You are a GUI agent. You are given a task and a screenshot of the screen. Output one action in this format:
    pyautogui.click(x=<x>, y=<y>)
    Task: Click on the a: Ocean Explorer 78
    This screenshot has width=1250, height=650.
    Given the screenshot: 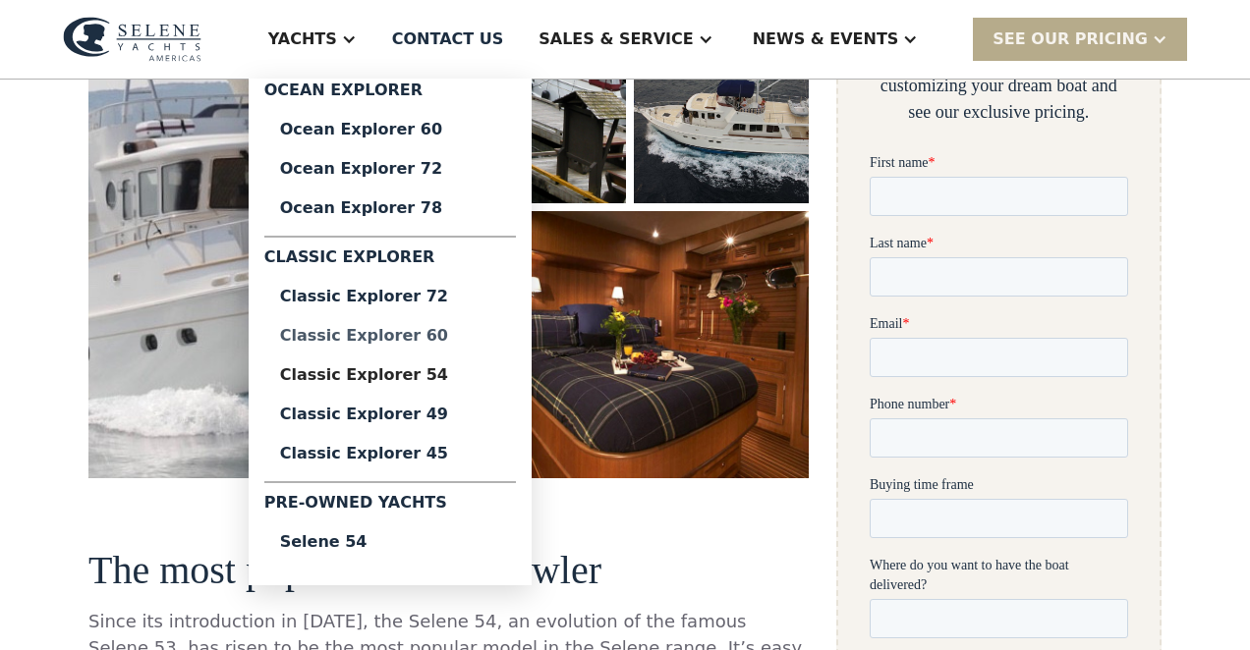 What is the action you would take?
    pyautogui.click(x=390, y=208)
    